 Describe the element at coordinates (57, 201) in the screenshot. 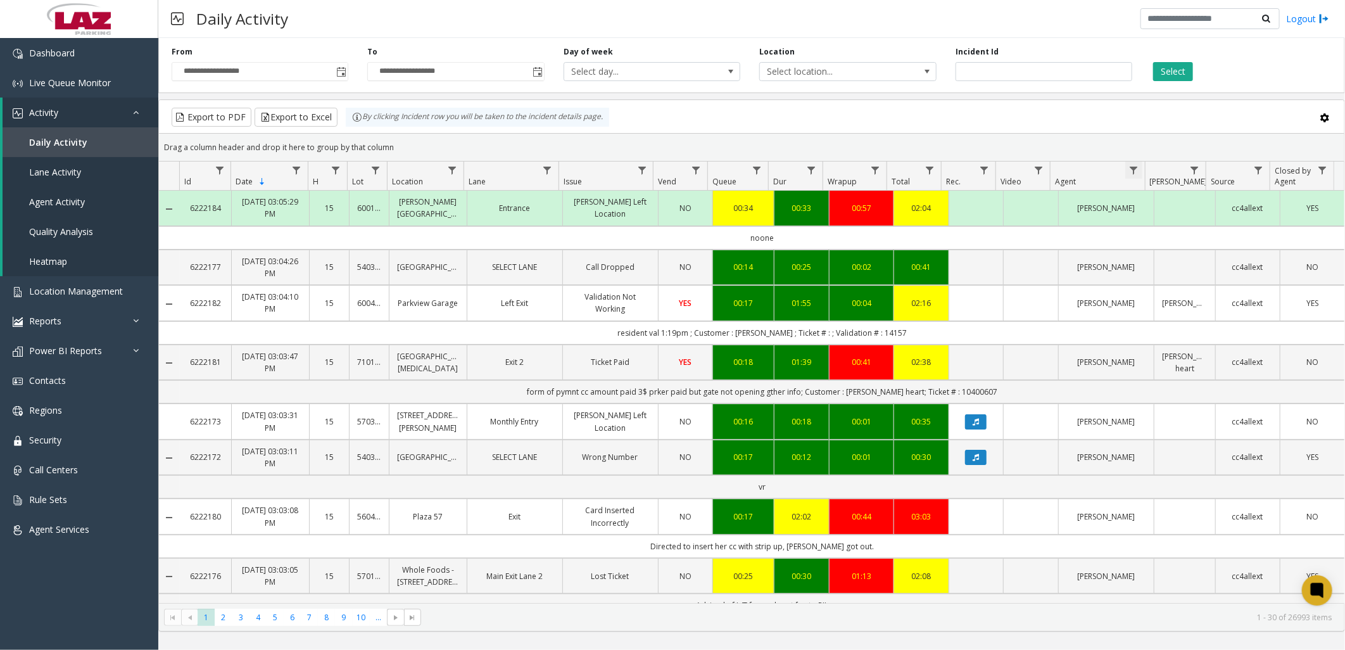

I see `span: Agent Activity` at that location.